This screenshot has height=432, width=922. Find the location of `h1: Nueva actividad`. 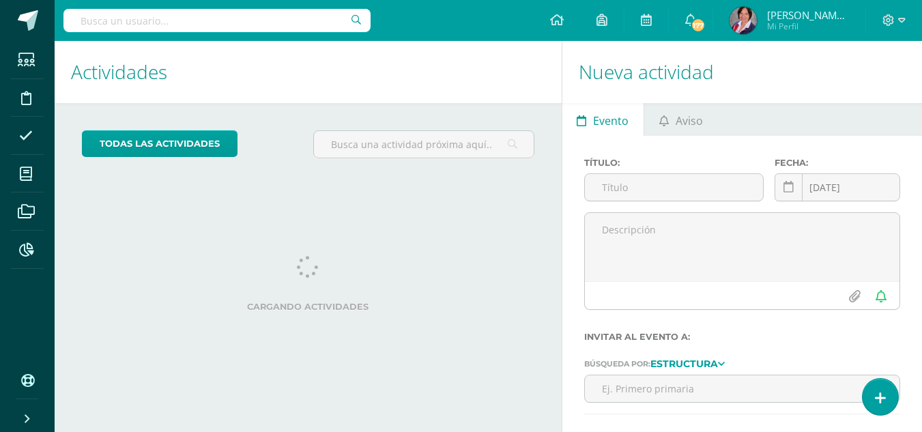

h1: Nueva actividad is located at coordinates (742, 72).